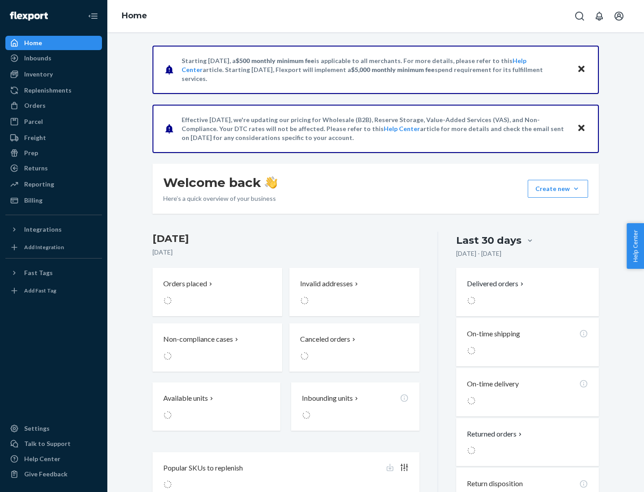 This screenshot has width=644, height=492. I want to click on div: Give Feedback, so click(46, 474).